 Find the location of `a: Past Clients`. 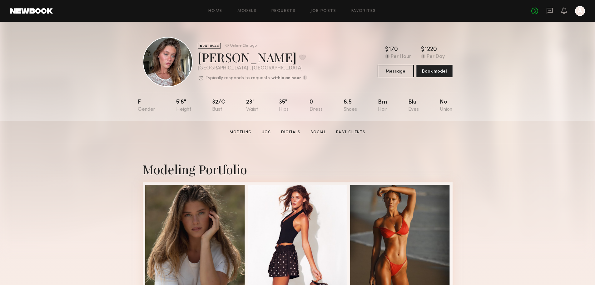

a: Past Clients is located at coordinates (351, 132).